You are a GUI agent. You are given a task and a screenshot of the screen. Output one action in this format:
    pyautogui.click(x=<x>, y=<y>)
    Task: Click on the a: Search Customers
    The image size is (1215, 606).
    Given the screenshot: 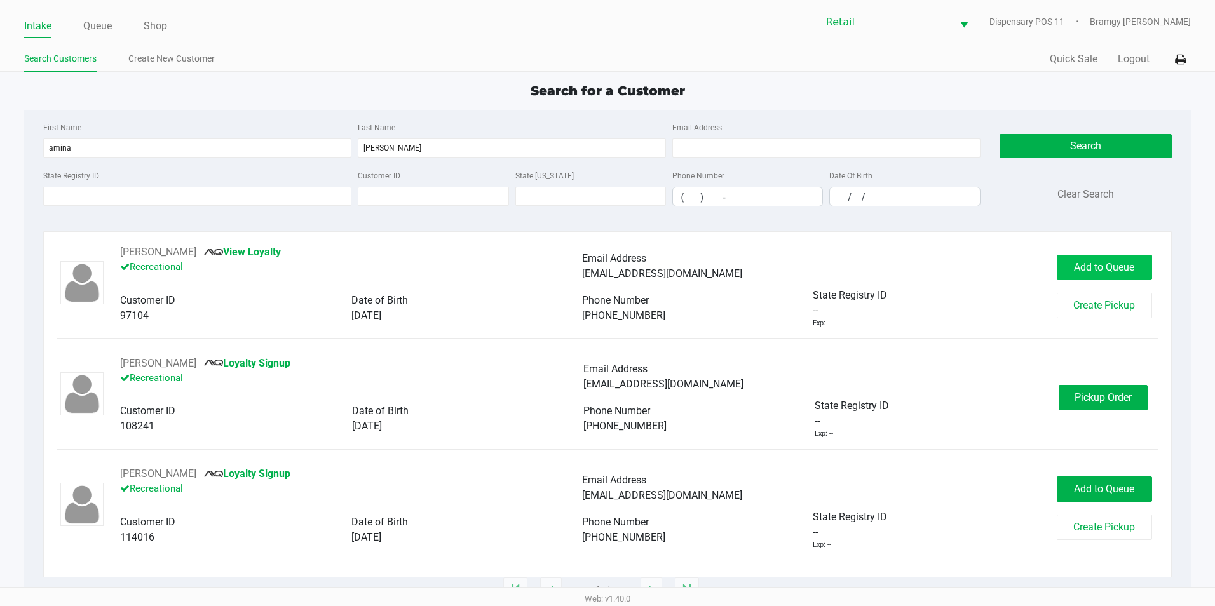 What is the action you would take?
    pyautogui.click(x=60, y=58)
    